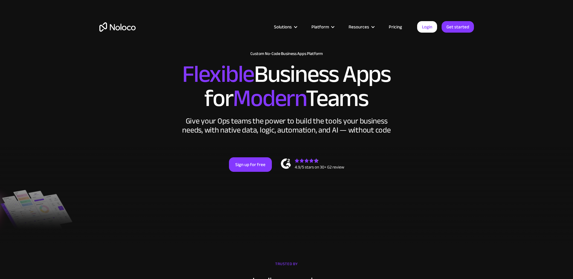 The image size is (573, 279). What do you see at coordinates (287, 86) in the screenshot?
I see `h2: Business Apps for Teams` at bounding box center [287, 86].